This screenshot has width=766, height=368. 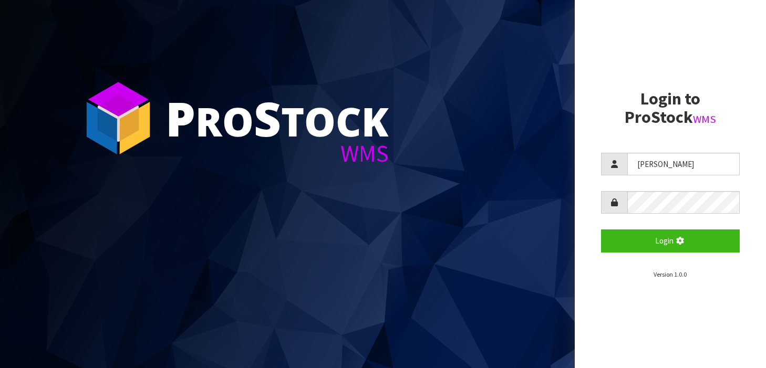 I want to click on h2: Login to ProStock, so click(x=670, y=108).